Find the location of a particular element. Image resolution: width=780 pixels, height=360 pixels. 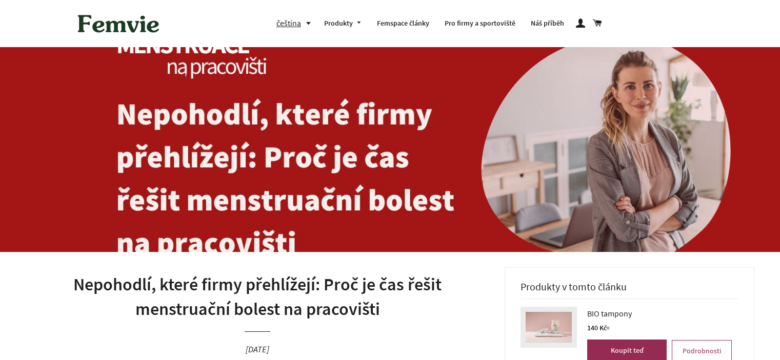

span: BIO tampony is located at coordinates (609, 314).